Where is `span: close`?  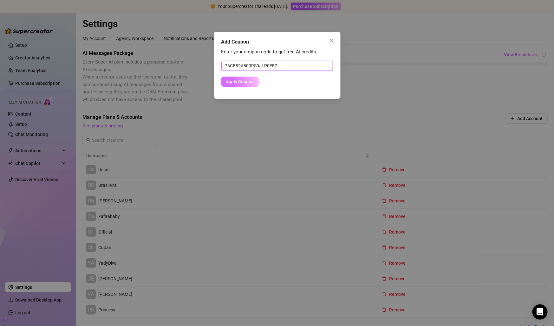 span: close is located at coordinates (332, 41).